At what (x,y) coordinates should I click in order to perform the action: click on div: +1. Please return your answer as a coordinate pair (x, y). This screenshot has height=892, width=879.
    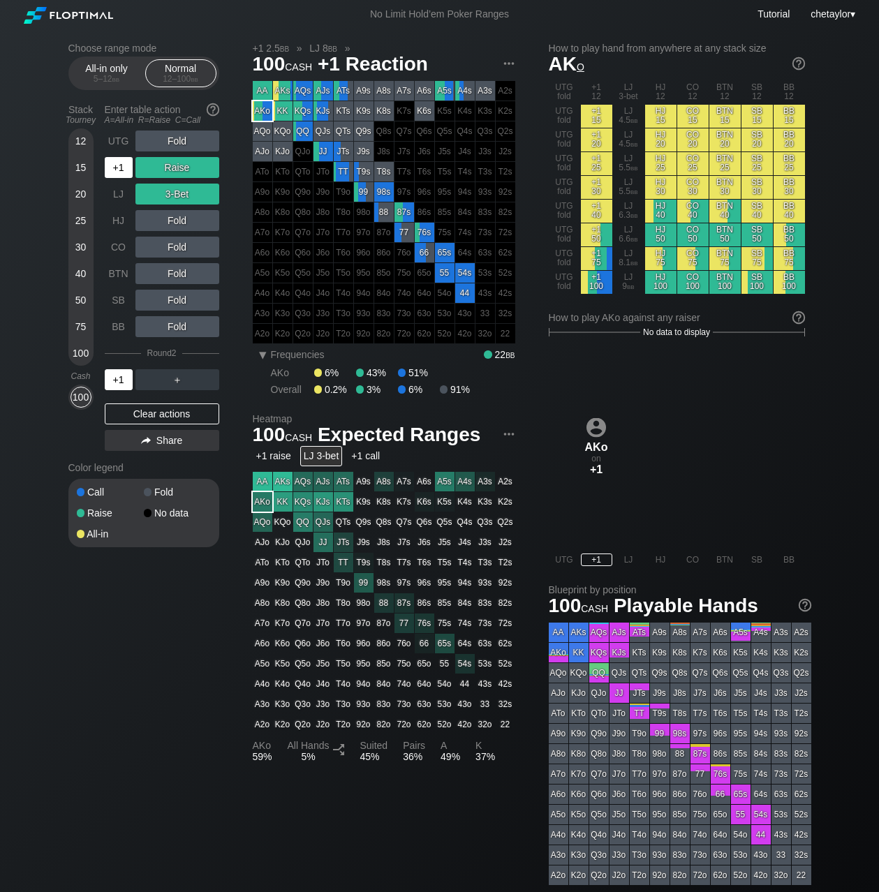
    Looking at the image, I should click on (119, 168).